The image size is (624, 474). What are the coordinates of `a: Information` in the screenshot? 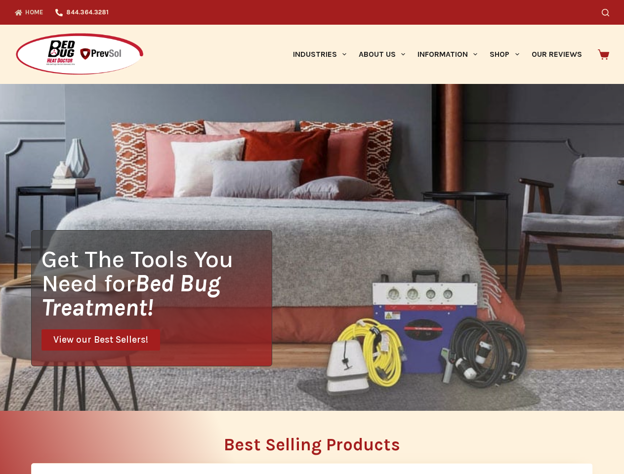 It's located at (448, 54).